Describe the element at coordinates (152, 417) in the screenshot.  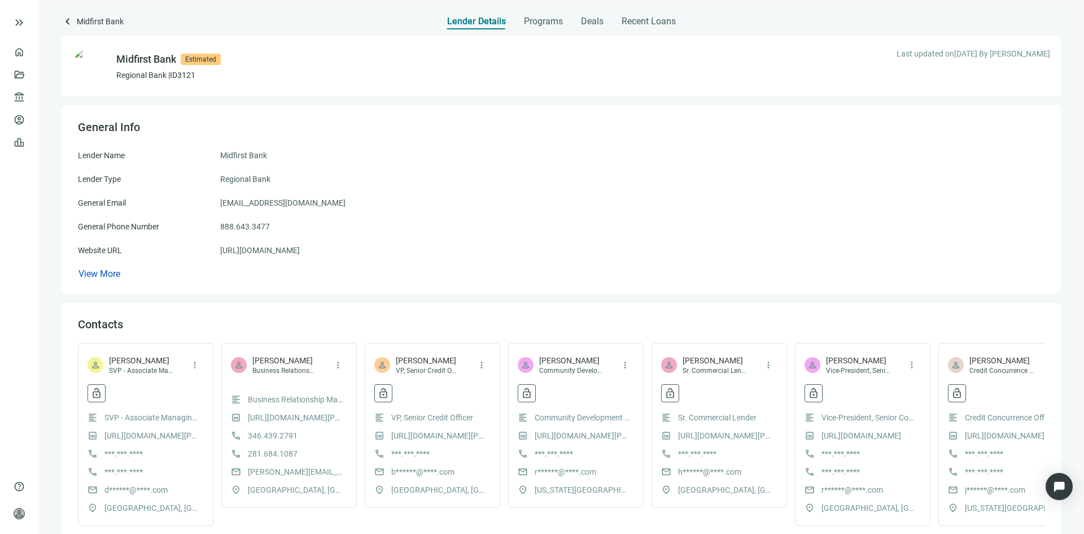
I see `span: SVP - Associate Managing Director` at that location.